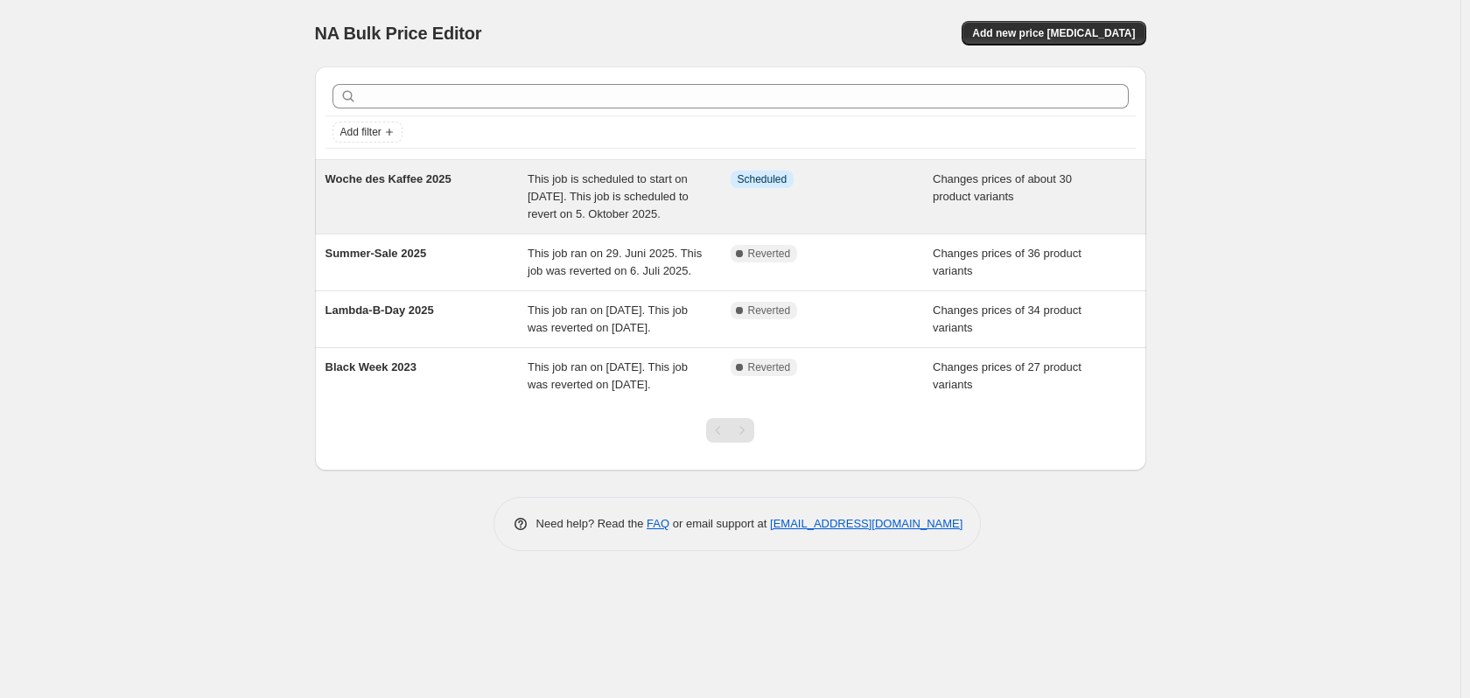 The image size is (1470, 698). I want to click on span: Need help? Read the, so click(592, 523).